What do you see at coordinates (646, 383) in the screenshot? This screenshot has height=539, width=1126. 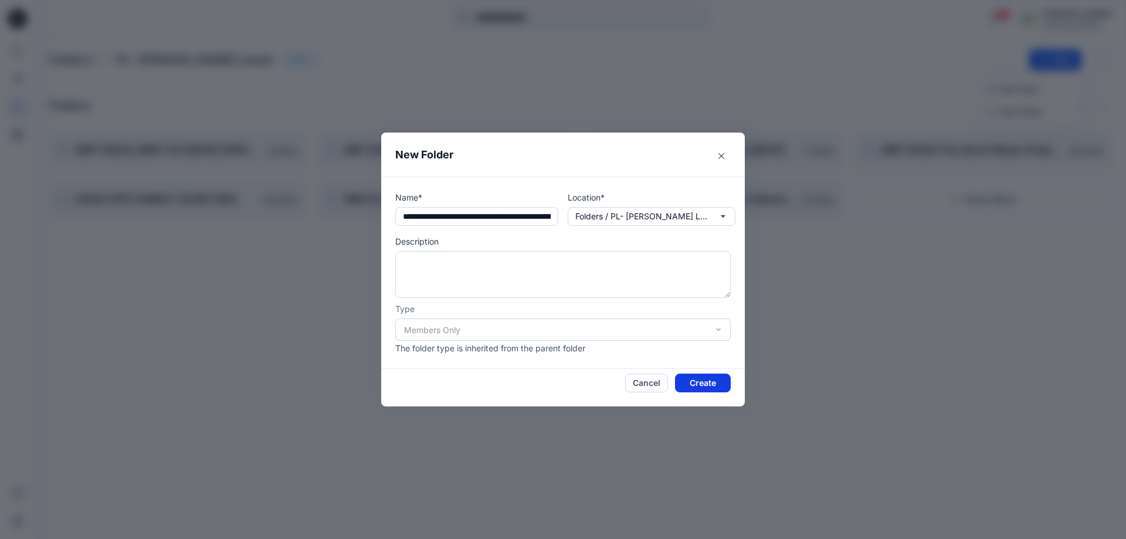 I see `button: Cancel` at bounding box center [646, 383].